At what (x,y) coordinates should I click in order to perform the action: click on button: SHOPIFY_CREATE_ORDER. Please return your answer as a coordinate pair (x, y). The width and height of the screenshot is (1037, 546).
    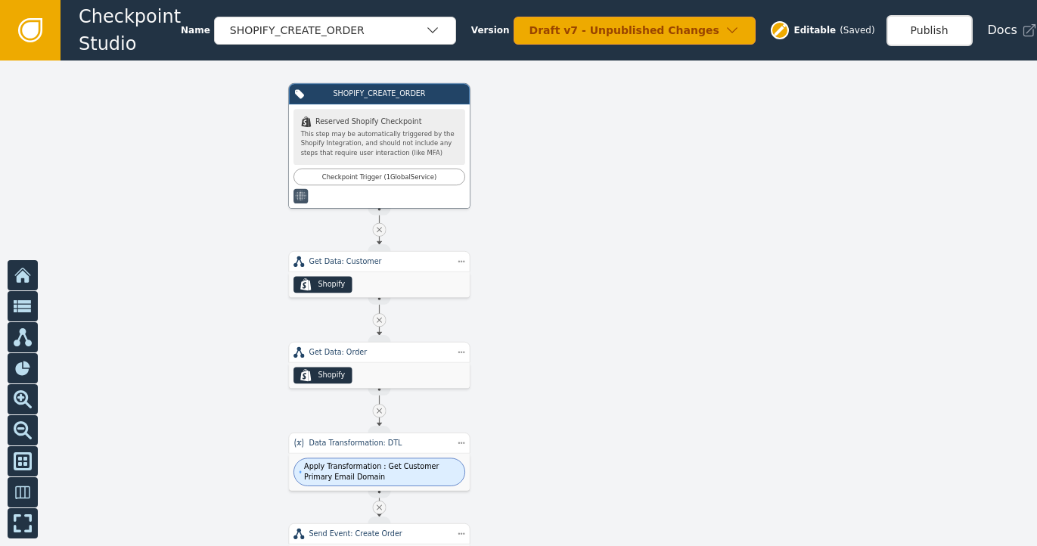
    Looking at the image, I should click on (335, 30).